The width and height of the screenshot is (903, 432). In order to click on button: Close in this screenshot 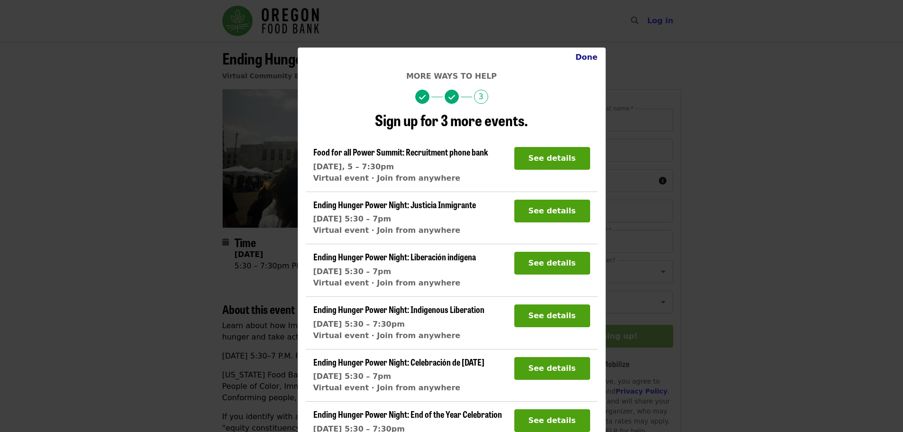, I will do `click(587, 57)`.